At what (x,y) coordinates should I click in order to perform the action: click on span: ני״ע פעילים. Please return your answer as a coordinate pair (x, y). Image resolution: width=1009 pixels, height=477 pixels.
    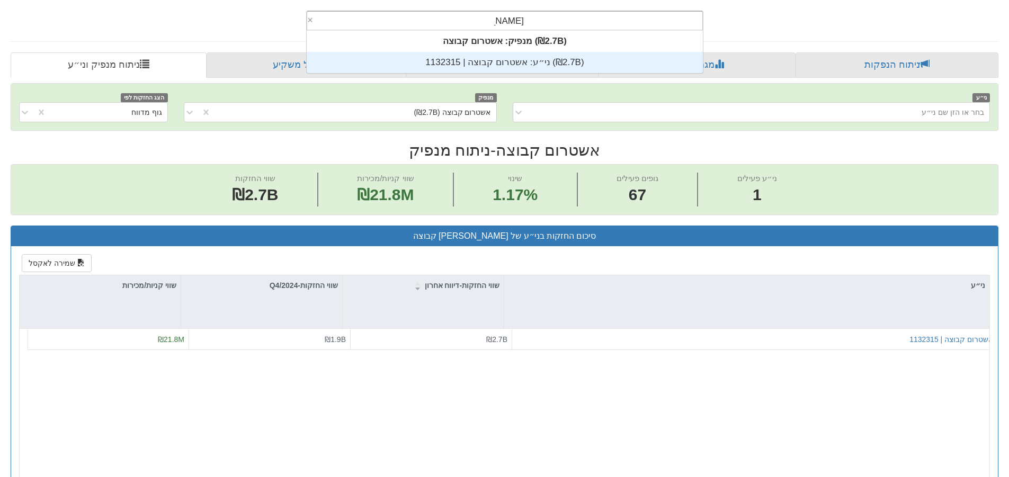
    Looking at the image, I should click on (757, 178).